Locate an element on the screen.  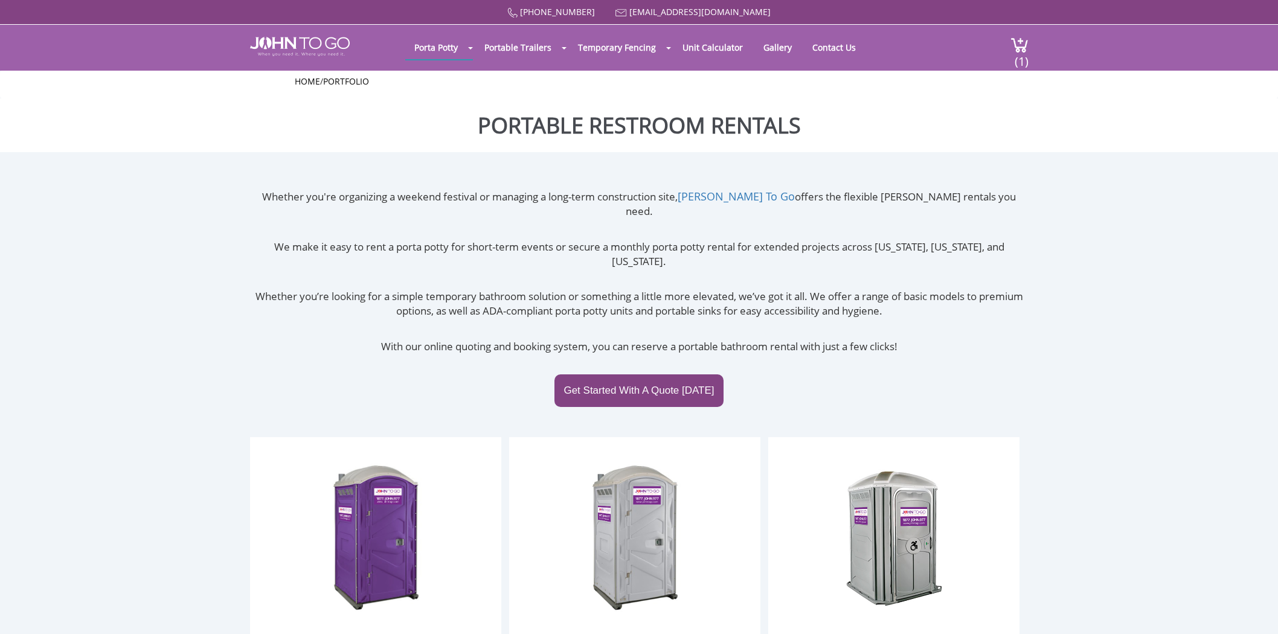
a: Temporary Fencing is located at coordinates (617, 47).